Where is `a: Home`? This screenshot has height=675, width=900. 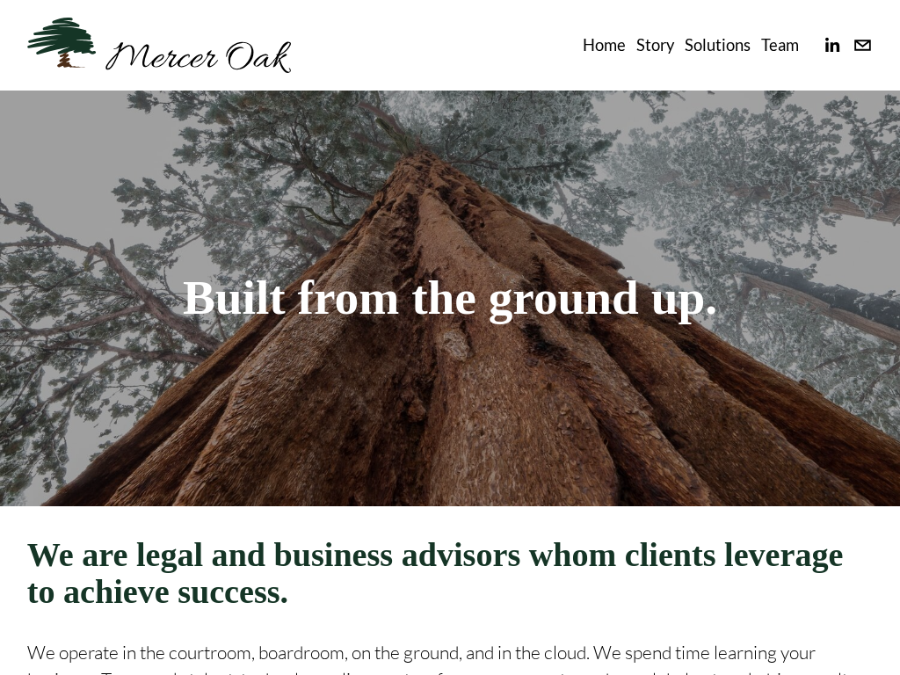
a: Home is located at coordinates (604, 45).